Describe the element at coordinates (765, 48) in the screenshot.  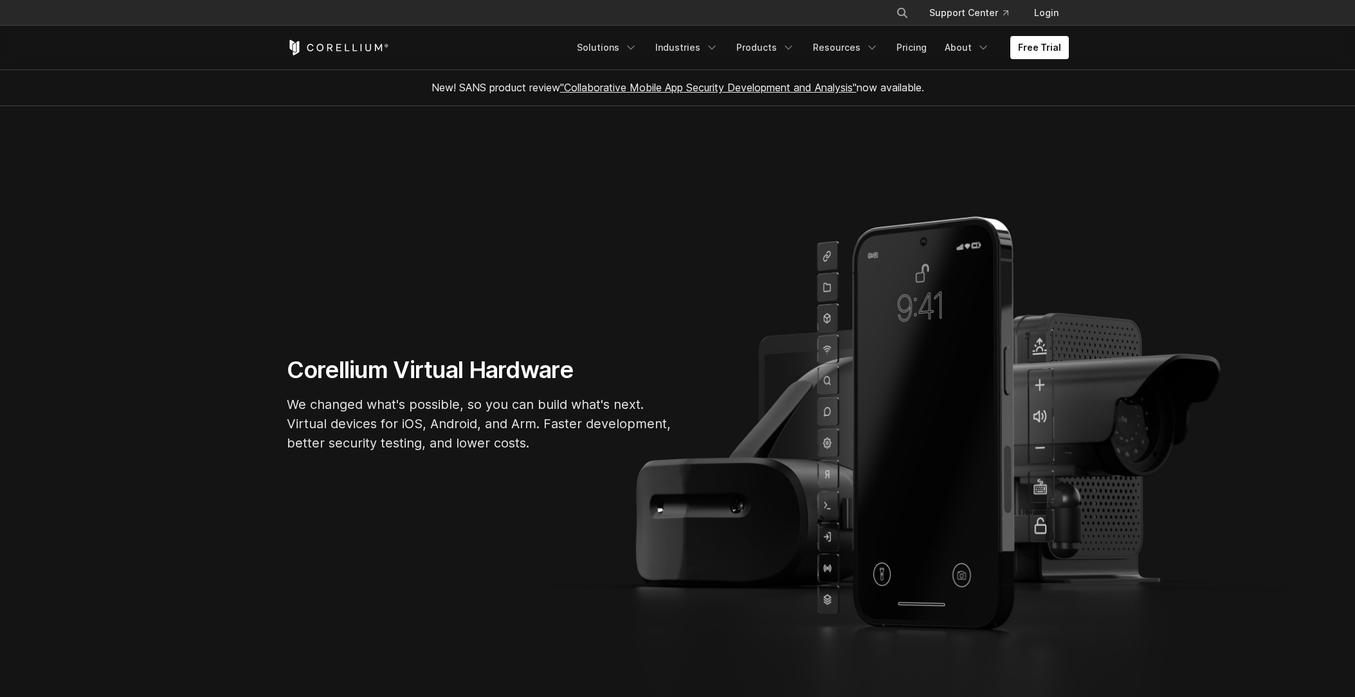
I see `a: Products` at that location.